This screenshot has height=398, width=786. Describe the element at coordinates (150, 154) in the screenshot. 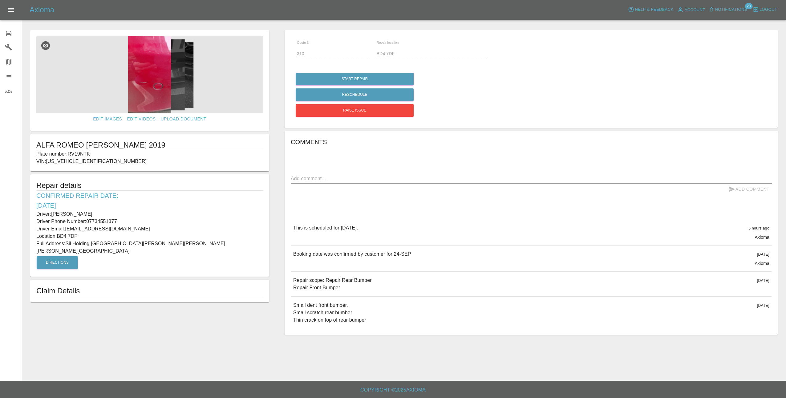

I see `p: Plate number: RV19NTK` at that location.